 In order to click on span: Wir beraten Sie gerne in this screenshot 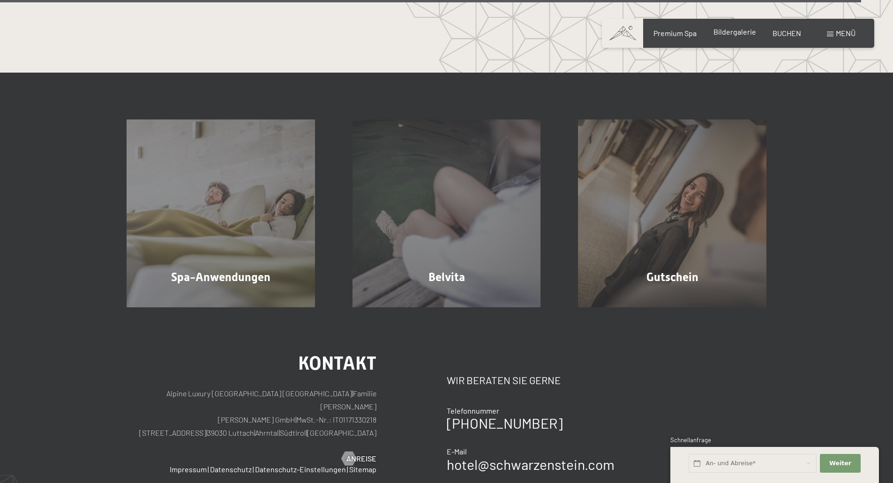, I will do `click(503, 380)`.